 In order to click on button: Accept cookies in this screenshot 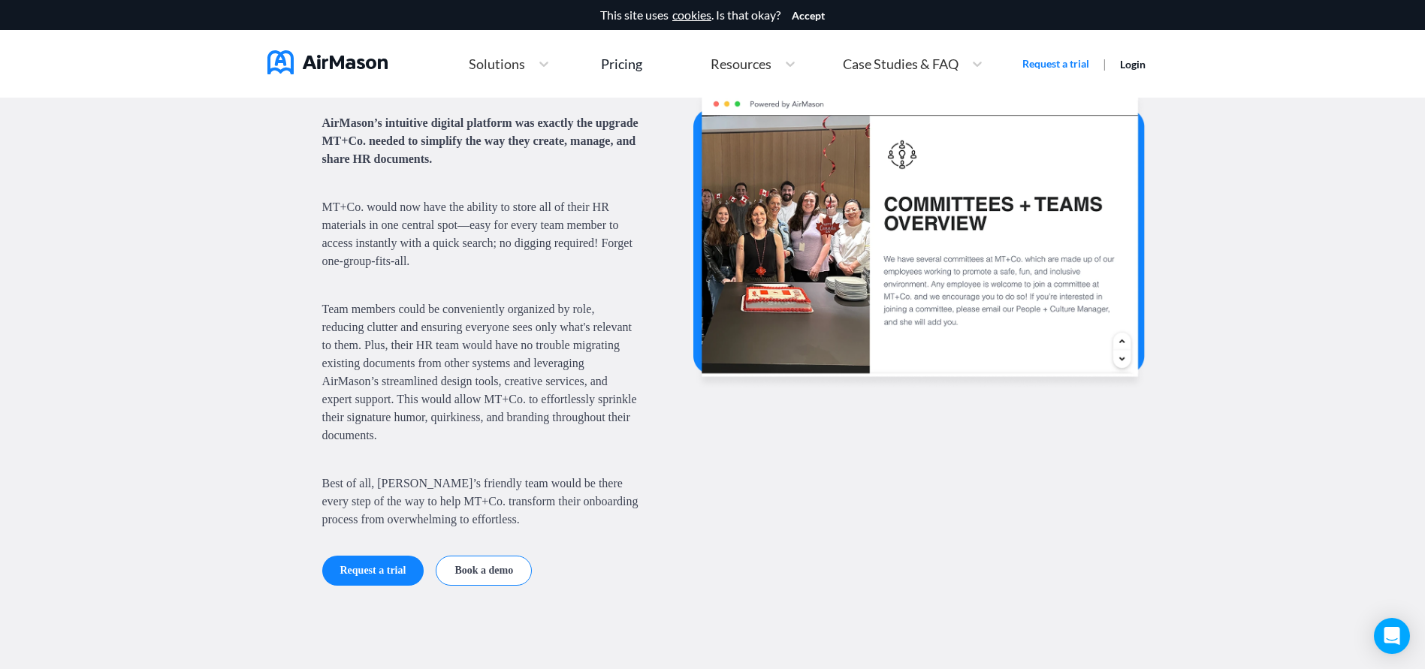, I will do `click(808, 16)`.